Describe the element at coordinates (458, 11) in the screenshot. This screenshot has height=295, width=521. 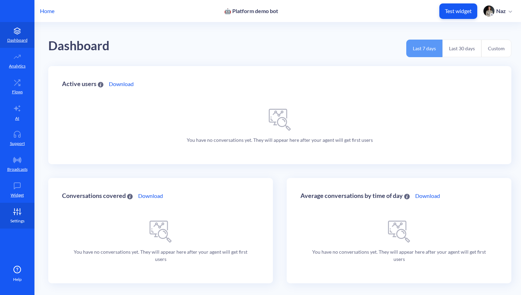
I see `button: Test widget` at that location.